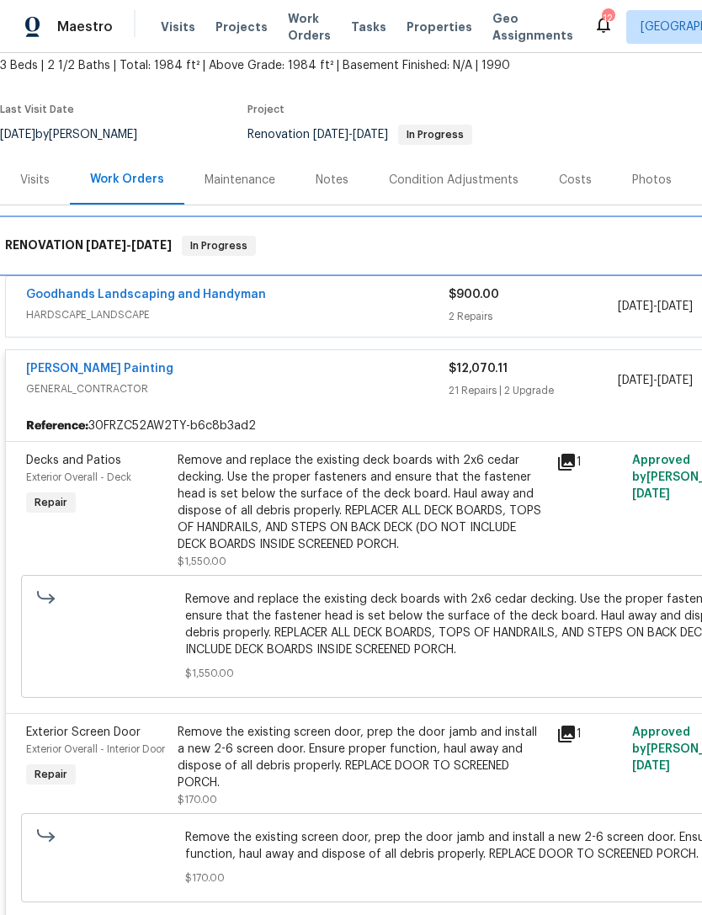 Image resolution: width=702 pixels, height=915 pixels. Describe the element at coordinates (533, 316) in the screenshot. I see `div: 2 Repairs` at that location.